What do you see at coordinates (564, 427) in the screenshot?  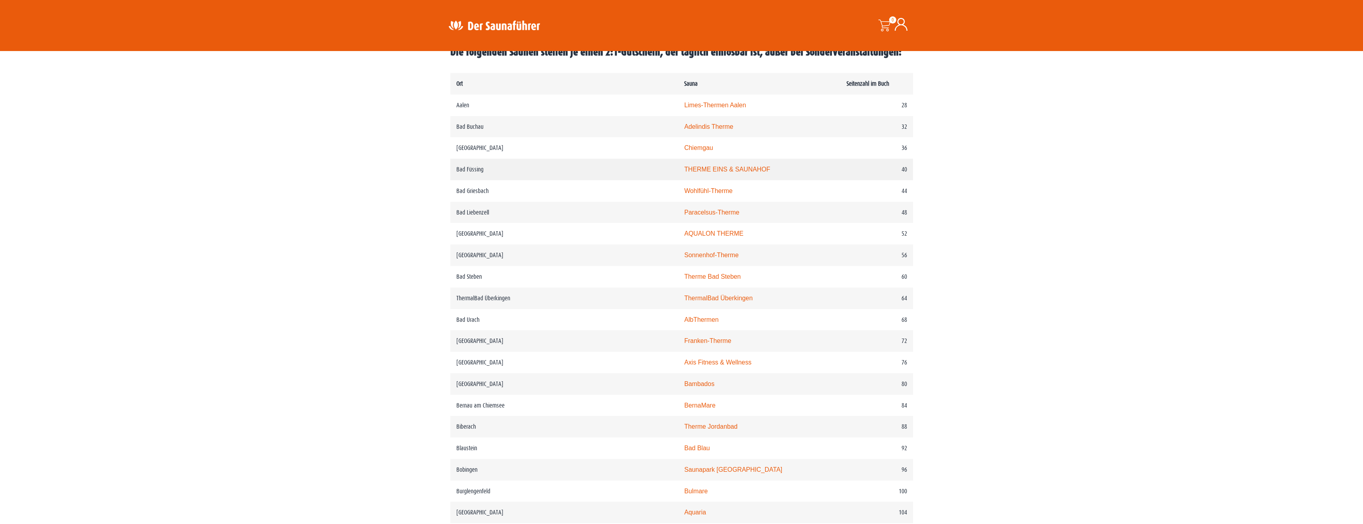 I see `td: Biberach` at bounding box center [564, 427].